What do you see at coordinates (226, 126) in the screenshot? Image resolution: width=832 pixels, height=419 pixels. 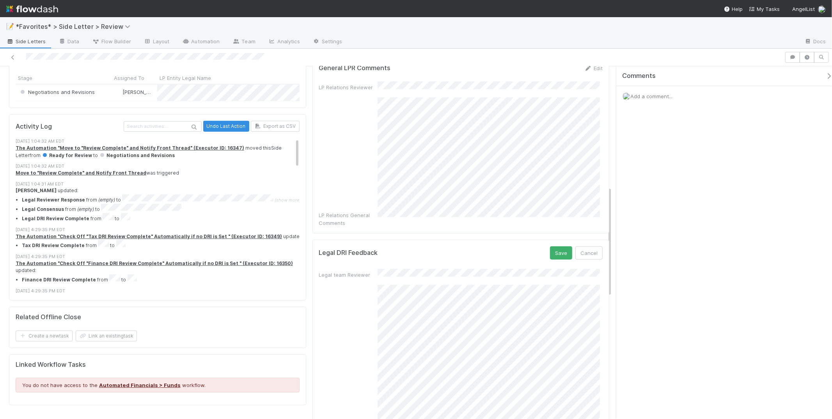 I see `button: Undo Last Action` at bounding box center [226, 126].